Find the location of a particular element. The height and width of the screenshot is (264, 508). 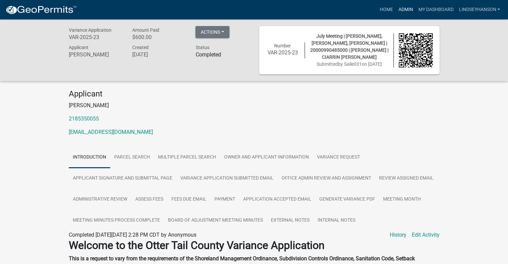

button: Actions is located at coordinates (212, 32).